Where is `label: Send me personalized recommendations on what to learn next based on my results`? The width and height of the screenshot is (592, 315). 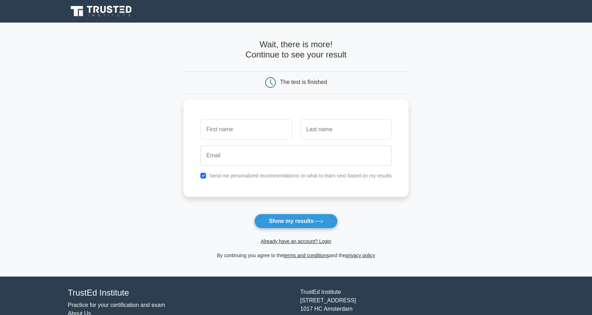
label: Send me personalized recommendations on what to learn next based on my results is located at coordinates (300, 175).